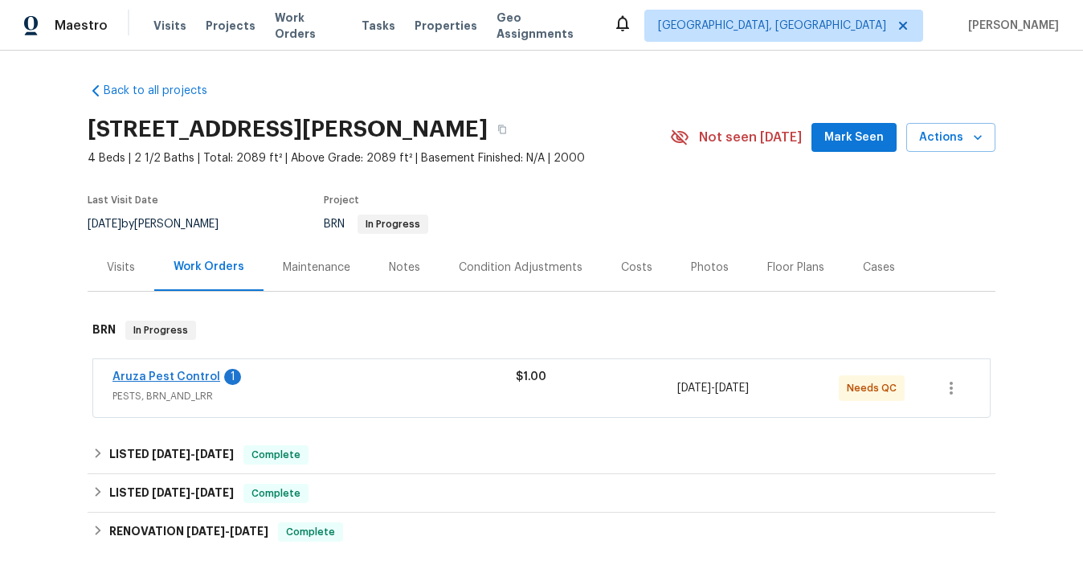 This screenshot has width=1083, height=573. What do you see at coordinates (545, 26) in the screenshot?
I see `span: Geo Assignments` at bounding box center [545, 26].